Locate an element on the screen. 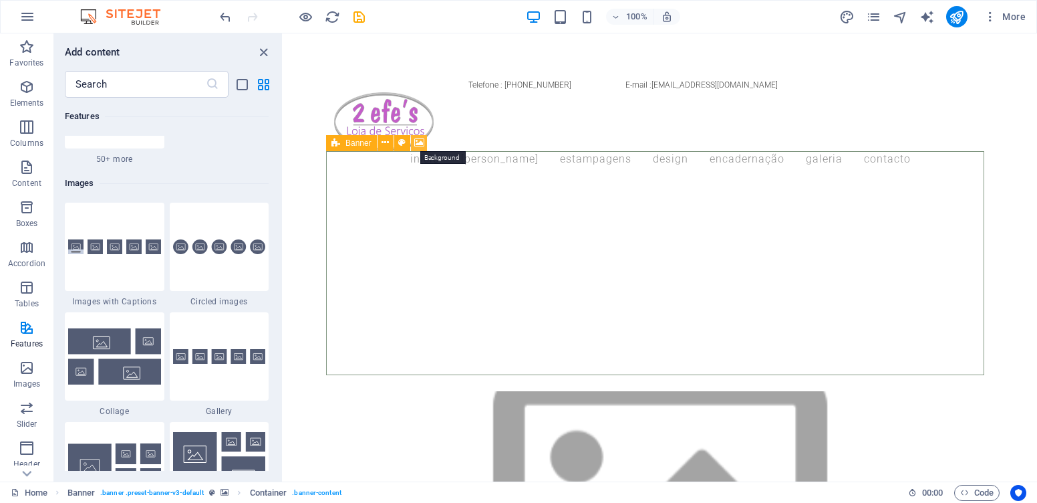 The image size is (1037, 503). i: Undo: Change background (Ctrl+Z) is located at coordinates (225, 17).